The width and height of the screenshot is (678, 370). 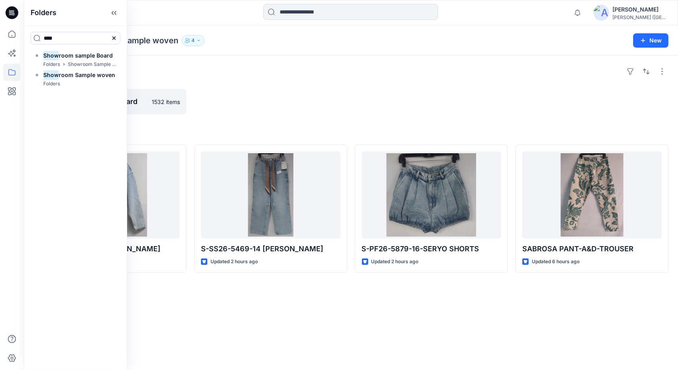 What do you see at coordinates (651, 41) in the screenshot?
I see `button: New` at bounding box center [651, 41].